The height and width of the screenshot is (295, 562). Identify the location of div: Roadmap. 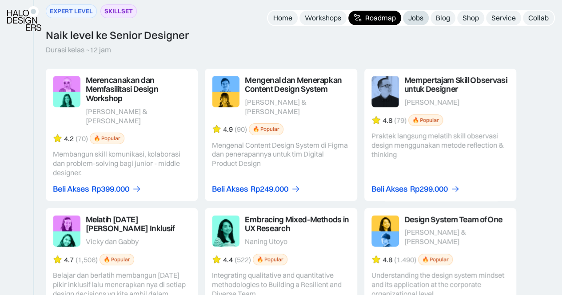
(380, 18).